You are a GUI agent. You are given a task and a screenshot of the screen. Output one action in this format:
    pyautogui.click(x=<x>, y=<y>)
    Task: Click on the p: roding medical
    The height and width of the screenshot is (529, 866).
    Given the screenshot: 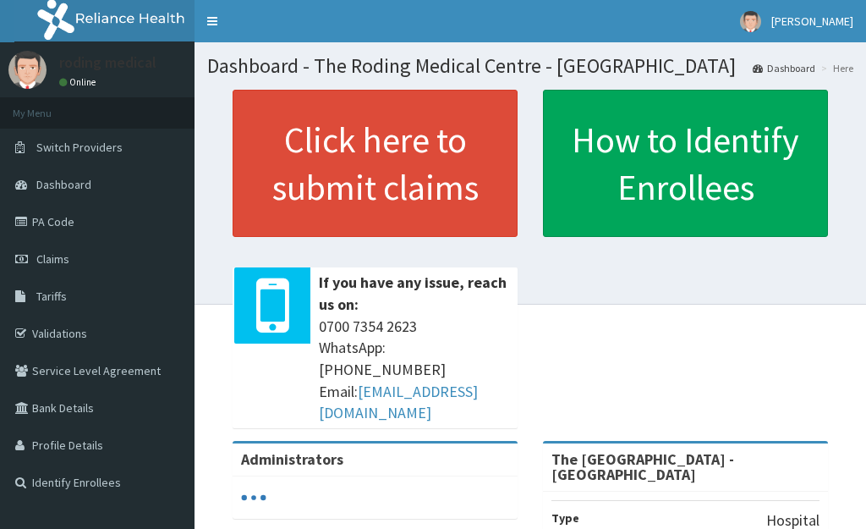 What is the action you would take?
    pyautogui.click(x=107, y=63)
    